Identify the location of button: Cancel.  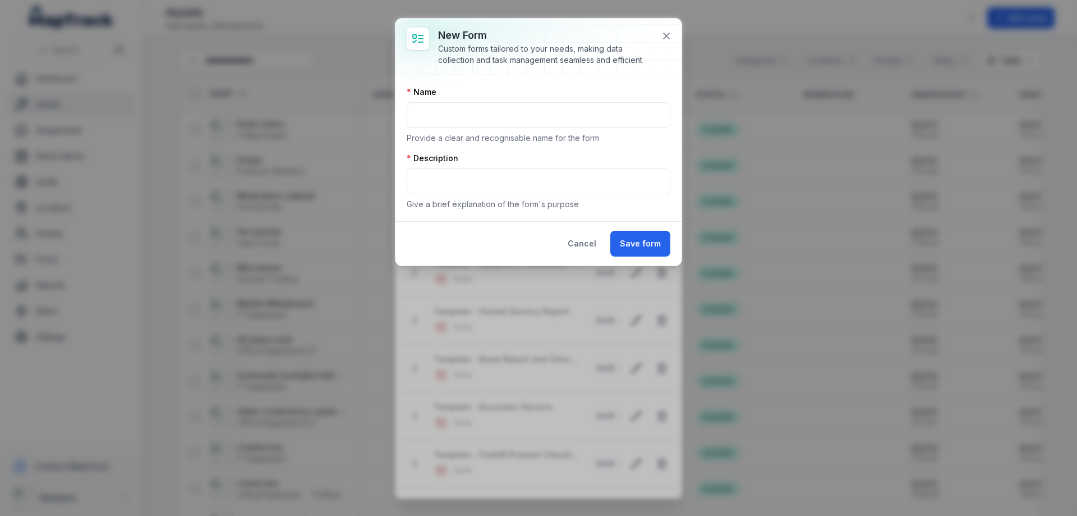
(582, 243).